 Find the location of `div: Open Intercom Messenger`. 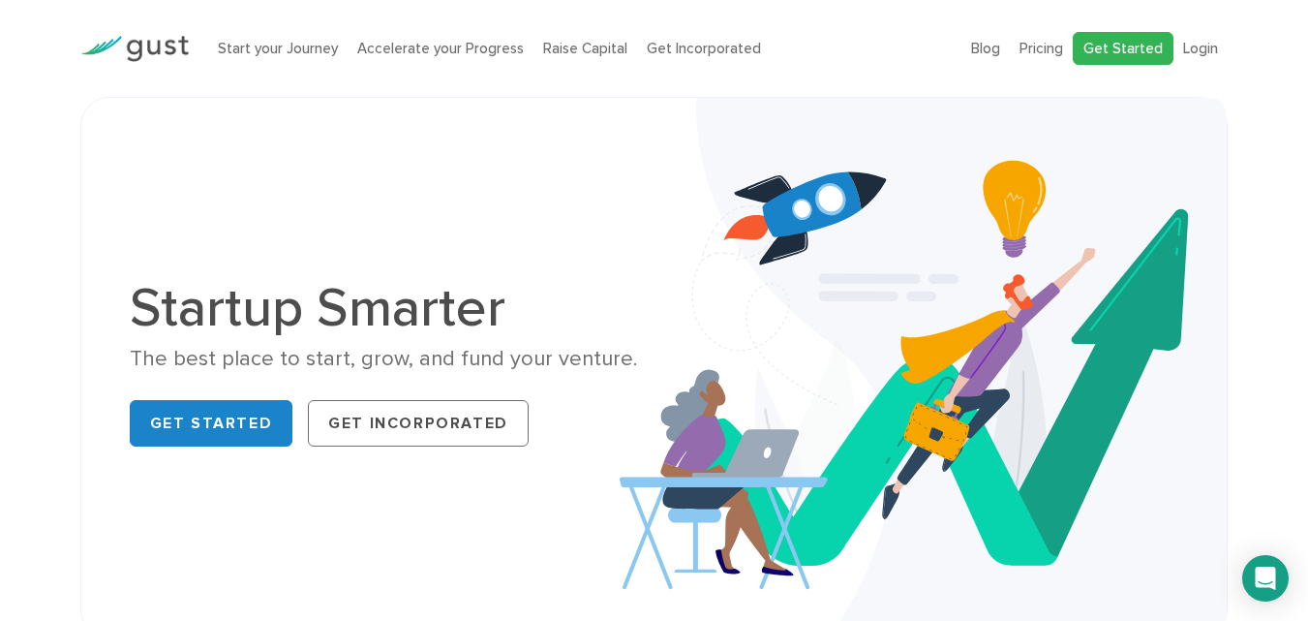

div: Open Intercom Messenger is located at coordinates (1265, 578).